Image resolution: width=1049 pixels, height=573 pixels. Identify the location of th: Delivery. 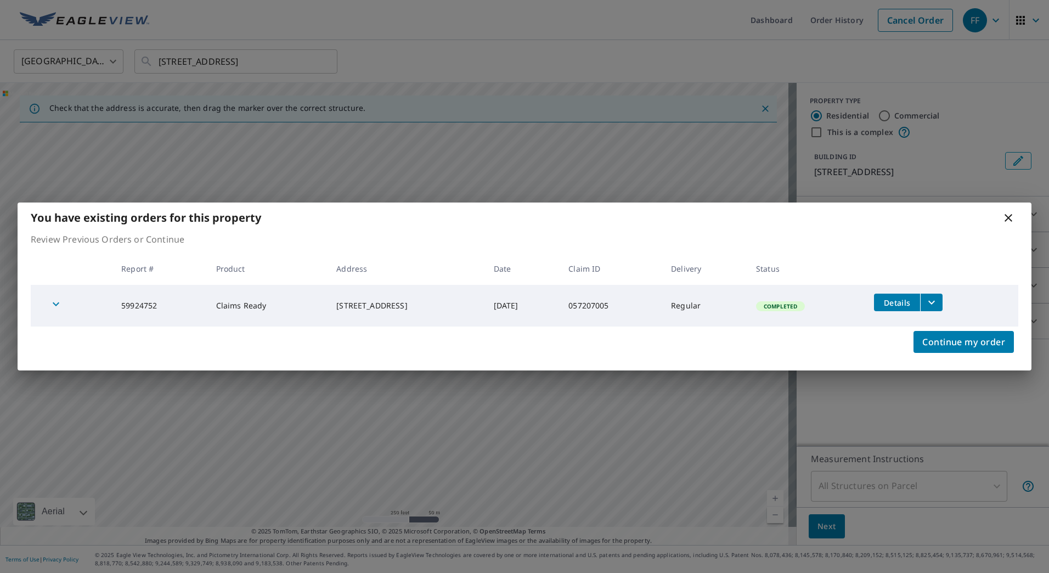
(704, 268).